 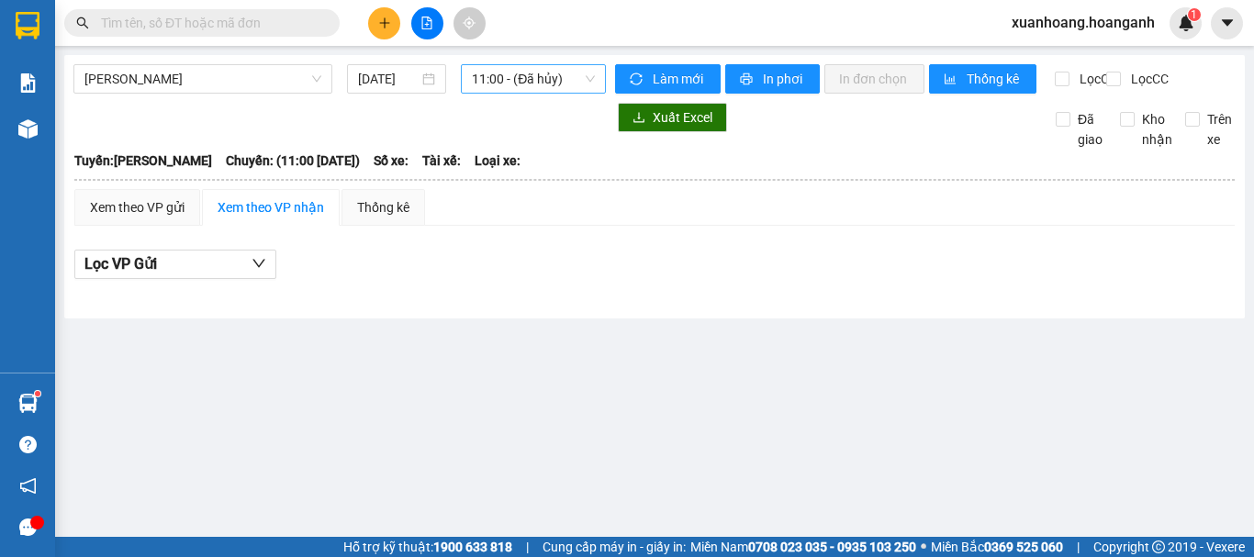 I want to click on span: Hồ Chí Minh - Phan Rang, so click(x=203, y=79).